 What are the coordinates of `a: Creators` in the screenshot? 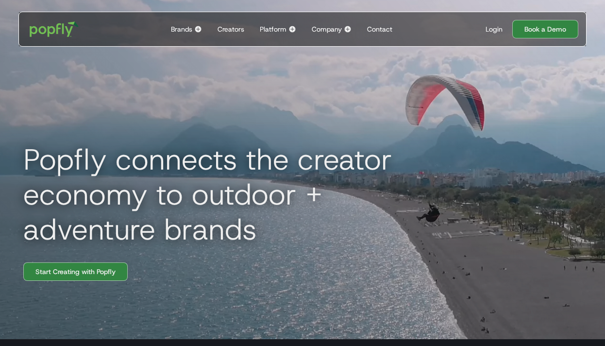 It's located at (231, 29).